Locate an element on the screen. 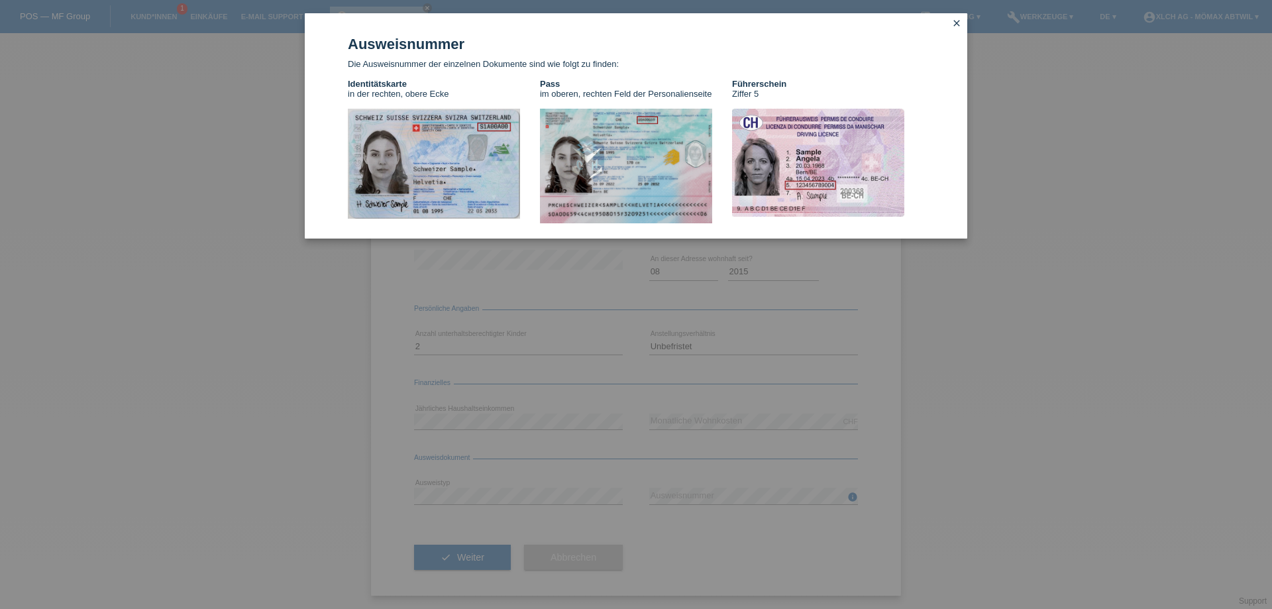  b: Führerschein is located at coordinates (759, 83).